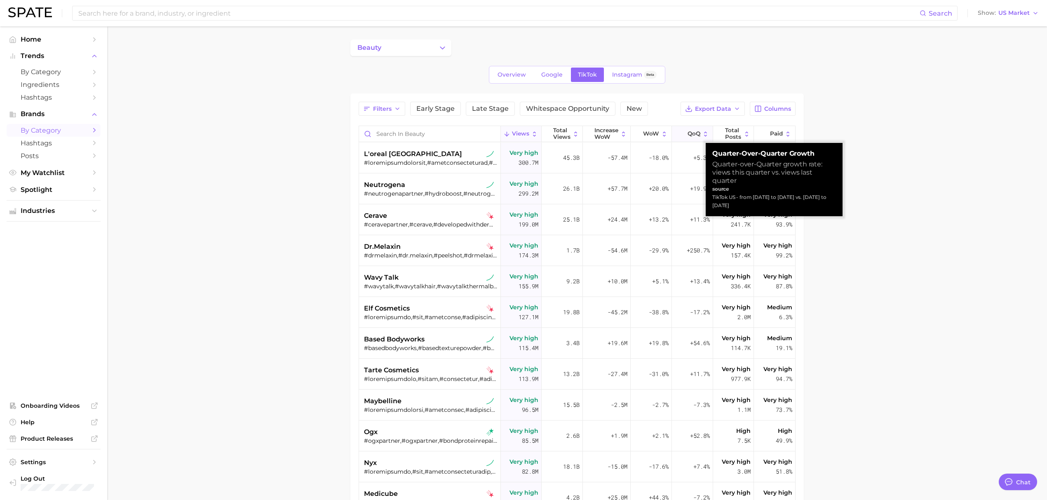  Describe the element at coordinates (702, 158) in the screenshot. I see `span: +5.3%` at that location.